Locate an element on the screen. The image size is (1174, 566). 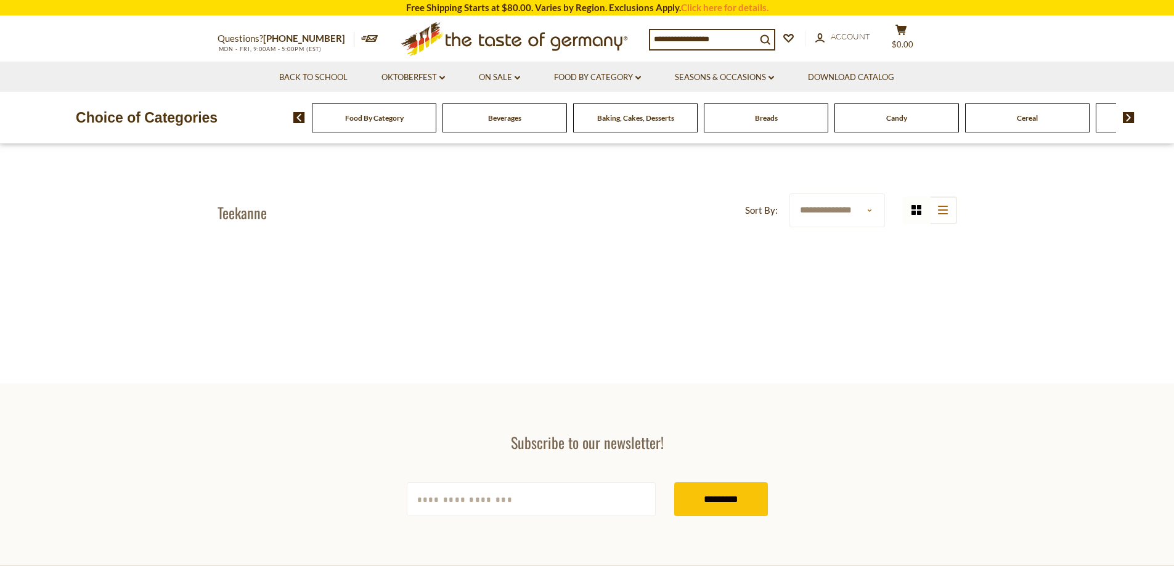
a: Baking, Cakes, Desserts is located at coordinates (635, 118).